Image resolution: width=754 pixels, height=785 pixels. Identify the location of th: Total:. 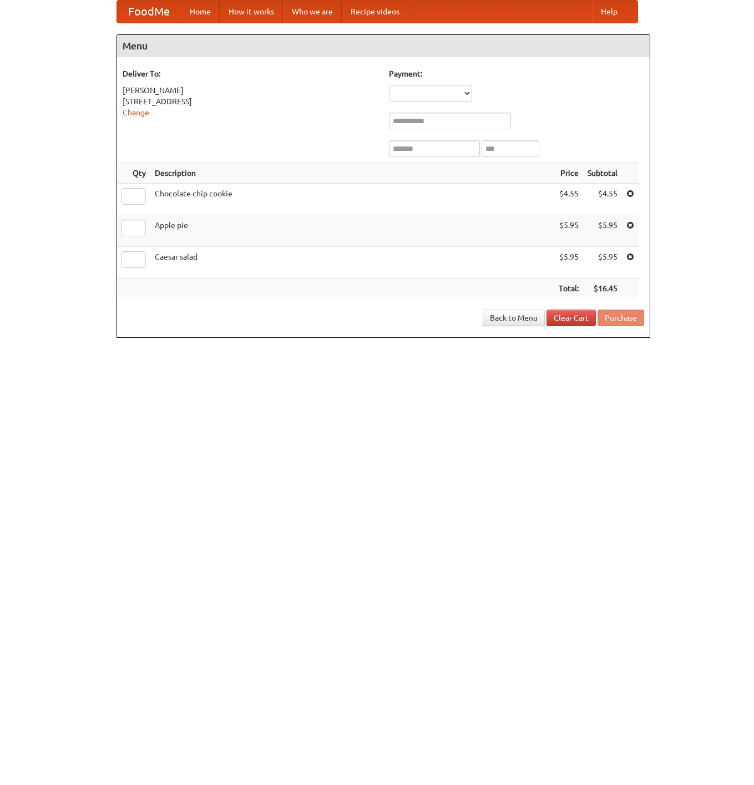
(568, 288).